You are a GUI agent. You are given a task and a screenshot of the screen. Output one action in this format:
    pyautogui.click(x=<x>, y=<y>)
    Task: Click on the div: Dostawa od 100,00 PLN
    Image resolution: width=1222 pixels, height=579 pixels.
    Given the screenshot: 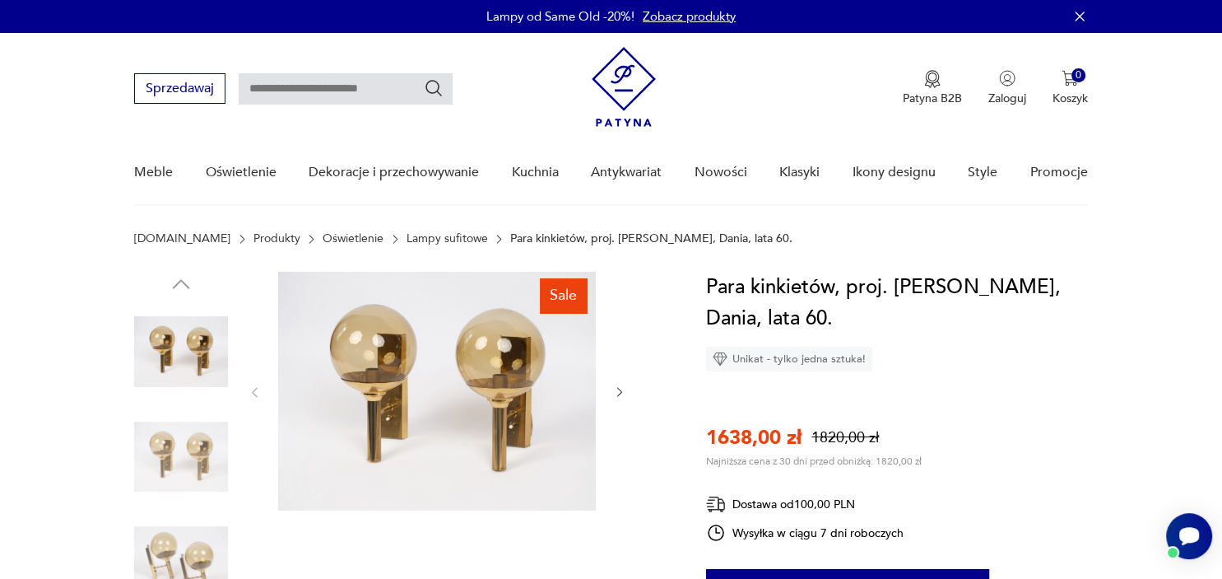 What is the action you would take?
    pyautogui.click(x=805, y=504)
    